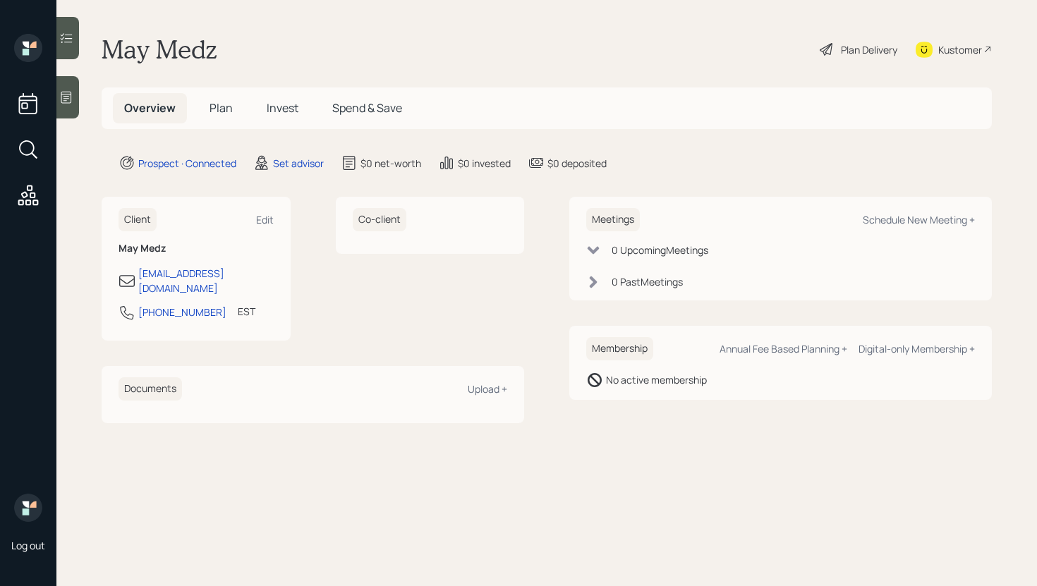  What do you see at coordinates (265, 219) in the screenshot?
I see `div: Edit` at bounding box center [265, 219].